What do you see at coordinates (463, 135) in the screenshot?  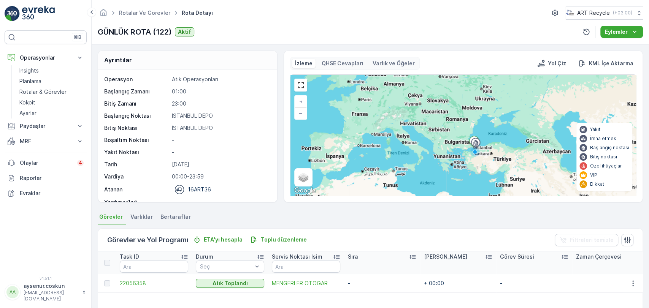 I see `div: 0` at bounding box center [463, 135].